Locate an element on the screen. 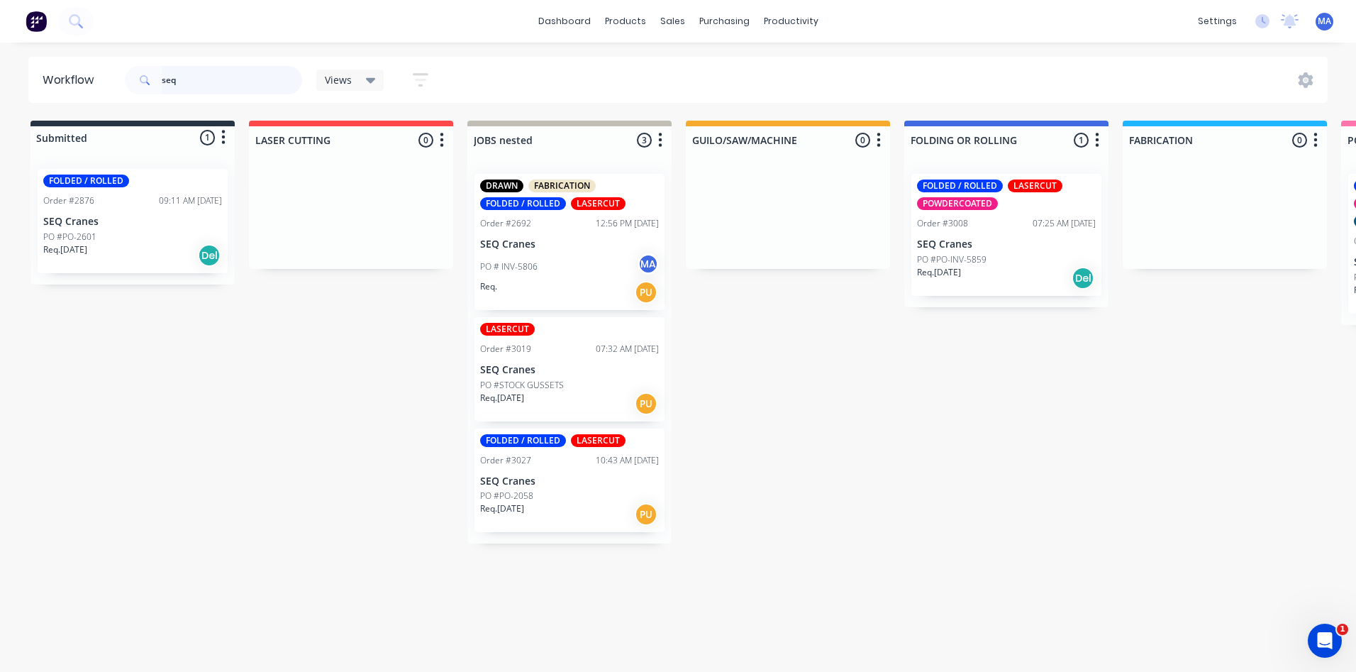 This screenshot has width=1356, height=672. div: purchasing is located at coordinates (724, 21).